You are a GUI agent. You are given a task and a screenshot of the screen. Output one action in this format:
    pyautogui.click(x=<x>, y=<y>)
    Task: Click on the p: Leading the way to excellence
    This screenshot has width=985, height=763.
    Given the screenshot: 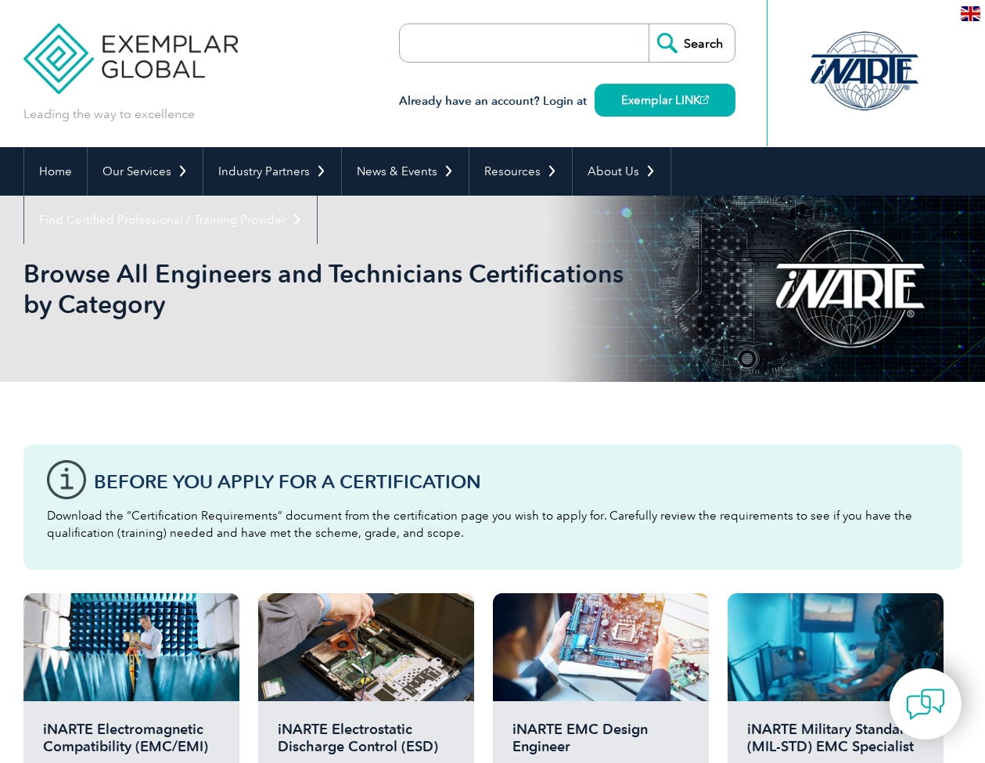 What is the action you would take?
    pyautogui.click(x=109, y=114)
    